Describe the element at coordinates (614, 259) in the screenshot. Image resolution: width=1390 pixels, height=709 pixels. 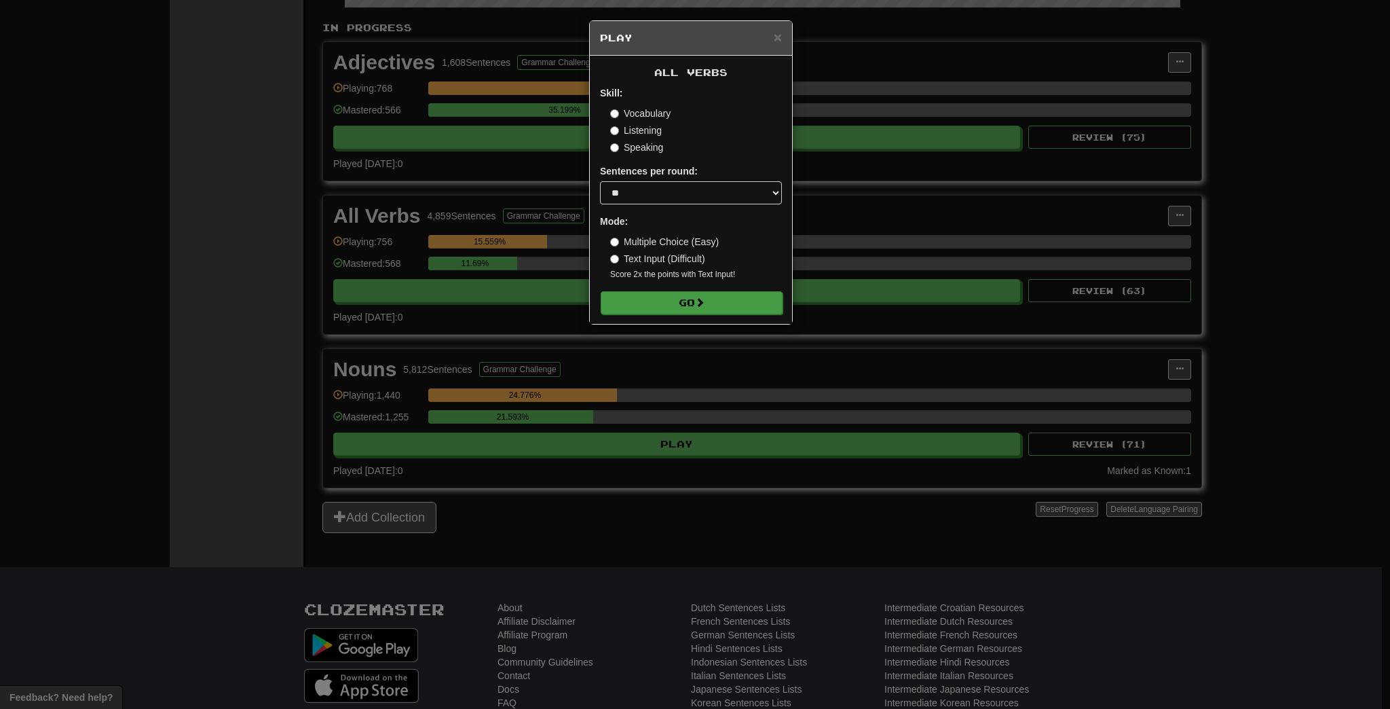
I see `input: Text Input (Difficult)` at that location.